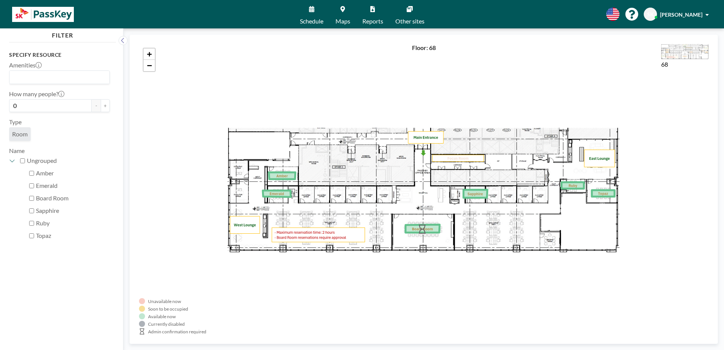 This screenshot has width=724, height=350. I want to click on label: Sapphire, so click(73, 211).